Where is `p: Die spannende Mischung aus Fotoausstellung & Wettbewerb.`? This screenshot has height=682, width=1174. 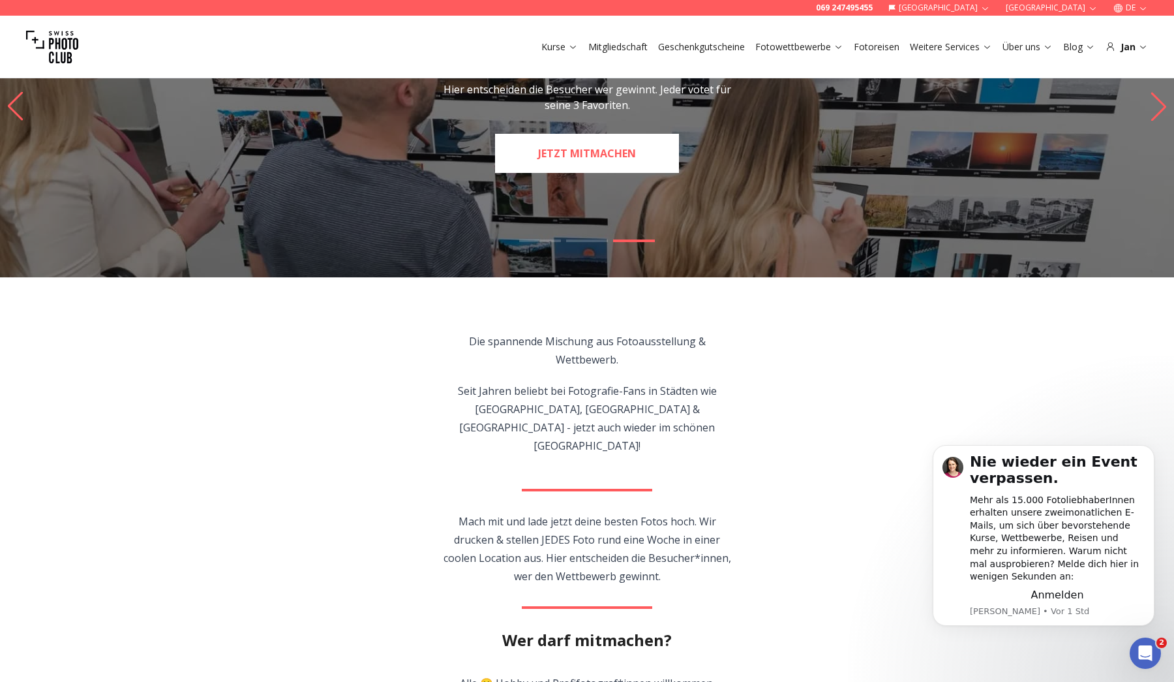 p: Die spannende Mischung aus Fotoausstellung & Wettbewerb. is located at coordinates (587, 350).